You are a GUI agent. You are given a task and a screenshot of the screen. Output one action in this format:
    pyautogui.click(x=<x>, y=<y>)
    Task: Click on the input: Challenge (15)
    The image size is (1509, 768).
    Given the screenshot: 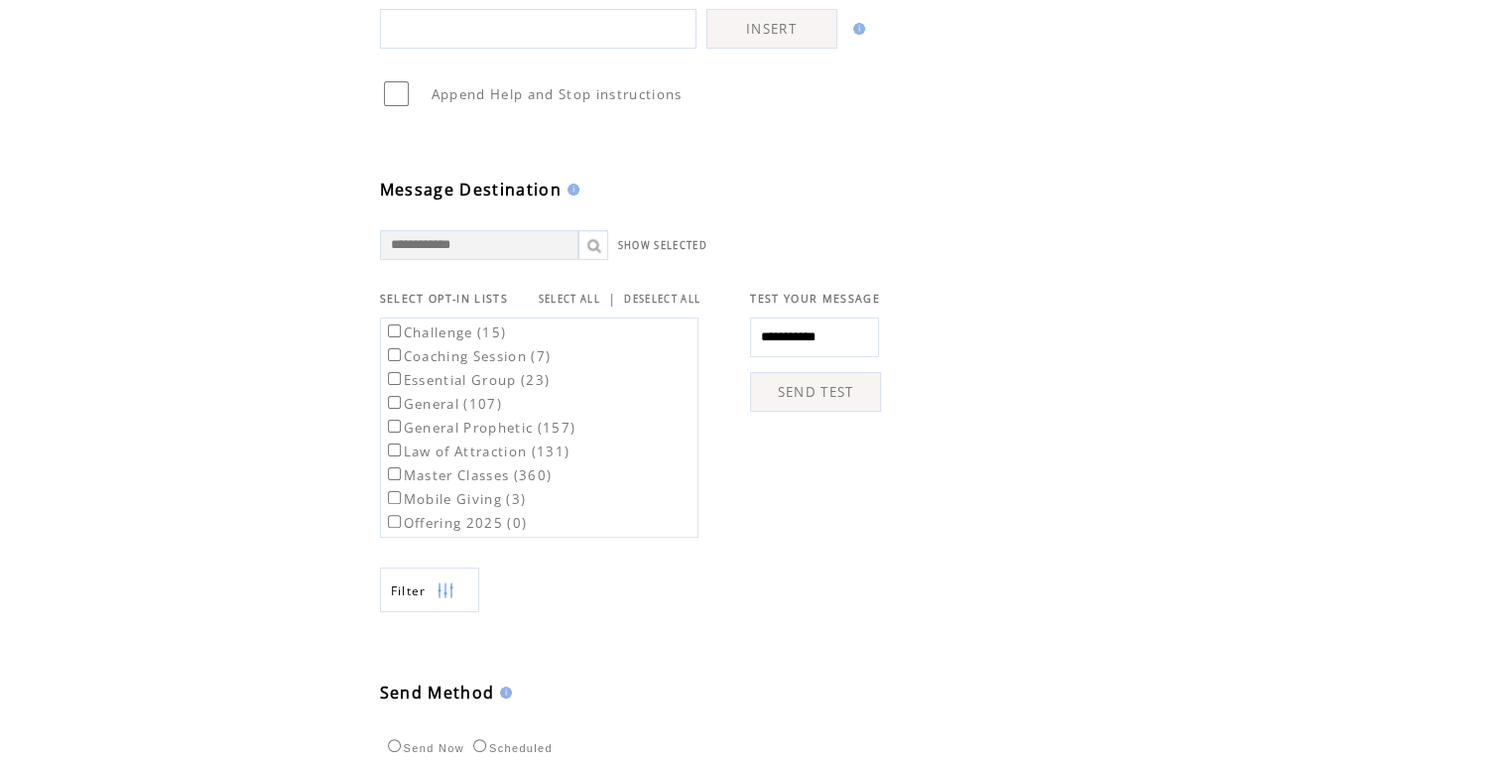 What is the action you would take?
    pyautogui.click(x=394, y=330)
    